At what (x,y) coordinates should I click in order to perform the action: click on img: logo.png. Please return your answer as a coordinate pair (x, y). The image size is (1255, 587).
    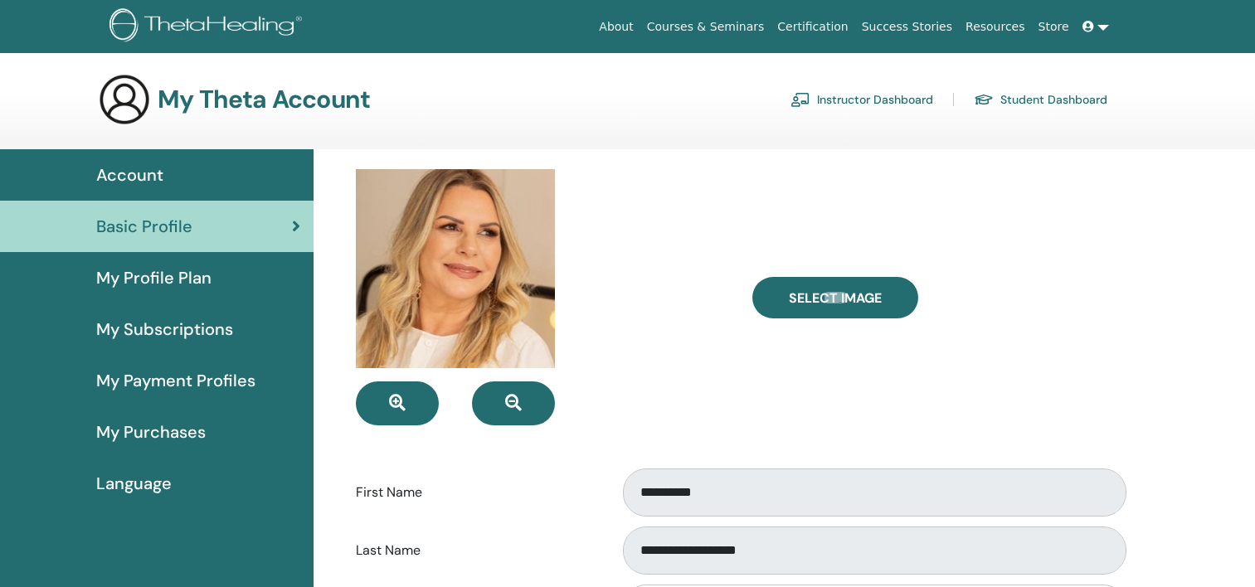
    Looking at the image, I should click on (208, 27).